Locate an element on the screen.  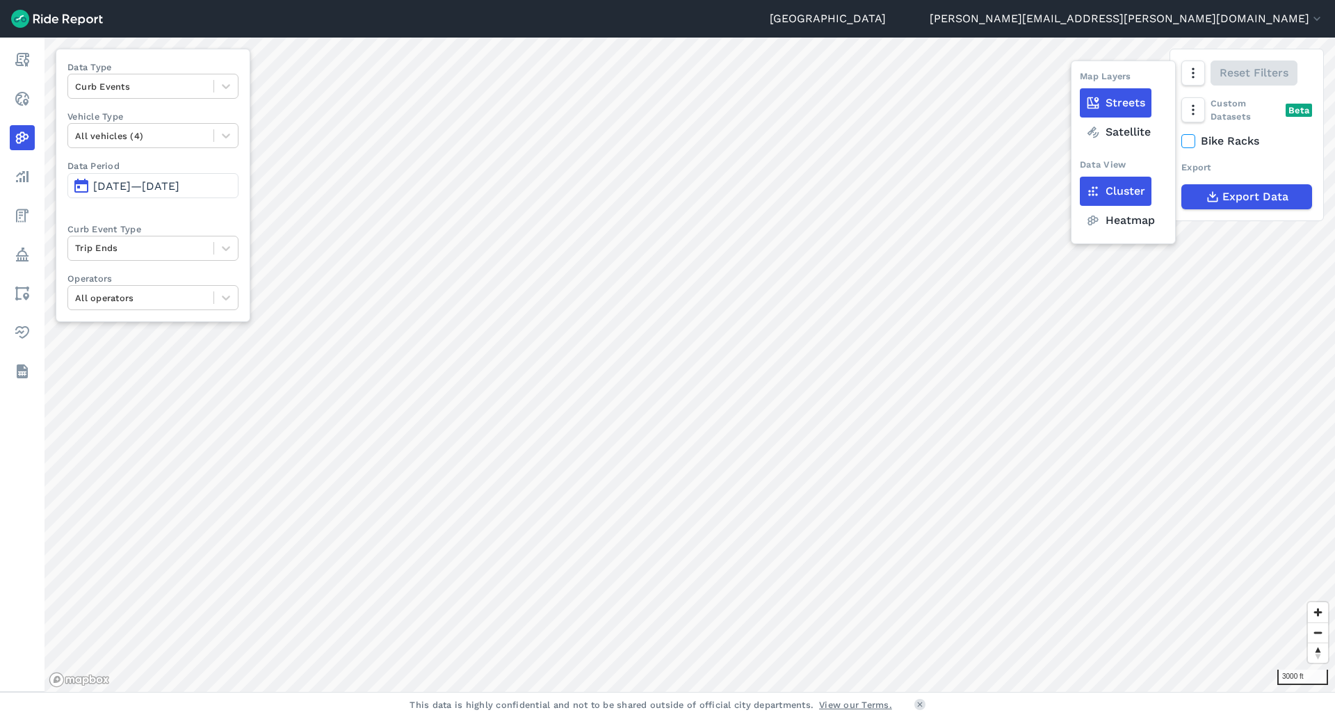
label: Cluster is located at coordinates (1115, 191).